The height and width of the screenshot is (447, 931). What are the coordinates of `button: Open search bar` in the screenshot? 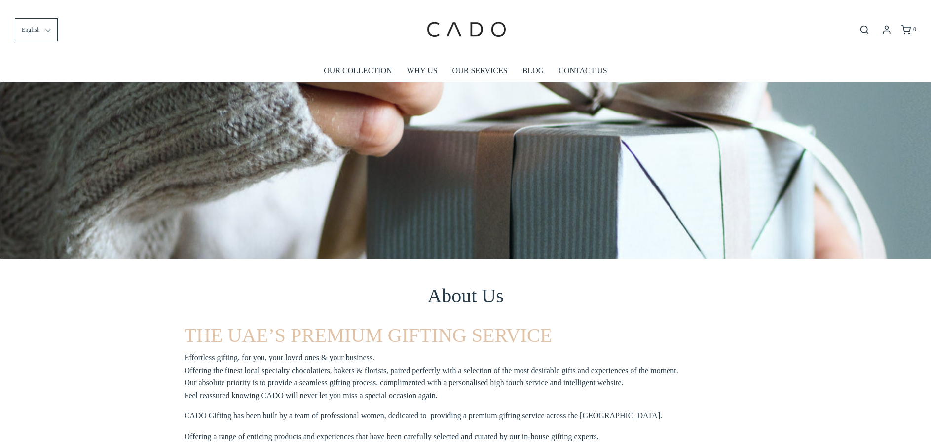 It's located at (864, 30).